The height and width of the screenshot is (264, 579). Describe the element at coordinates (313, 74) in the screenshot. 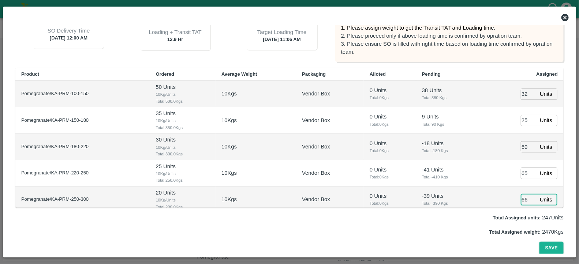

I see `b: Packaging` at that location.